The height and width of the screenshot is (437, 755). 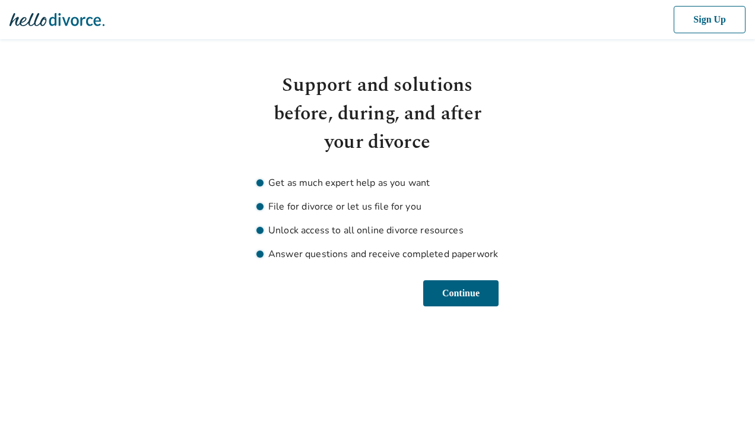 I want to click on li: File for divorce or let us file for you, so click(x=378, y=207).